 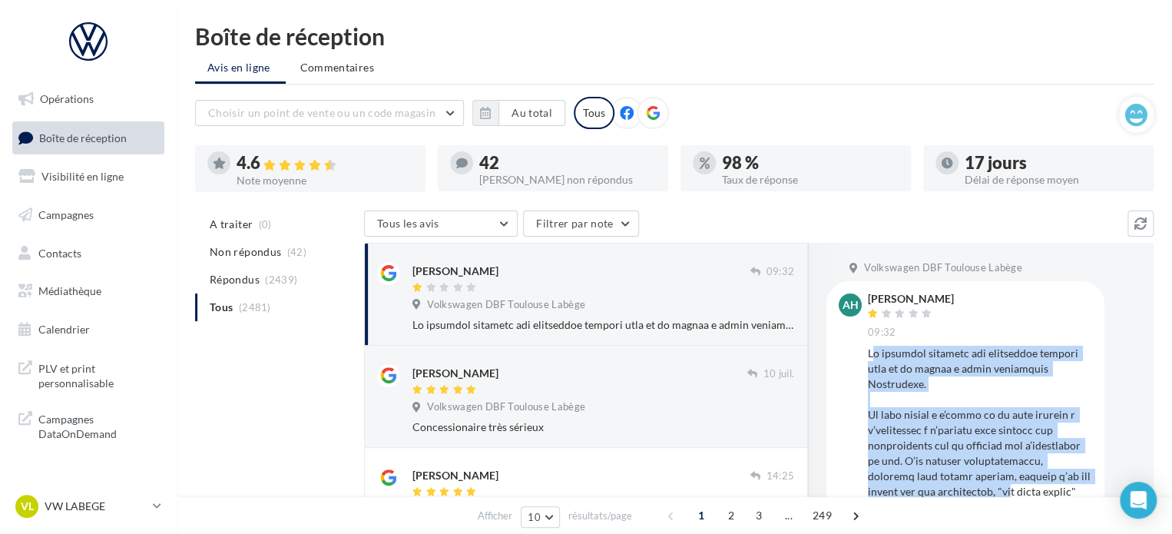 I want to click on span: Calendrier, so click(x=64, y=329).